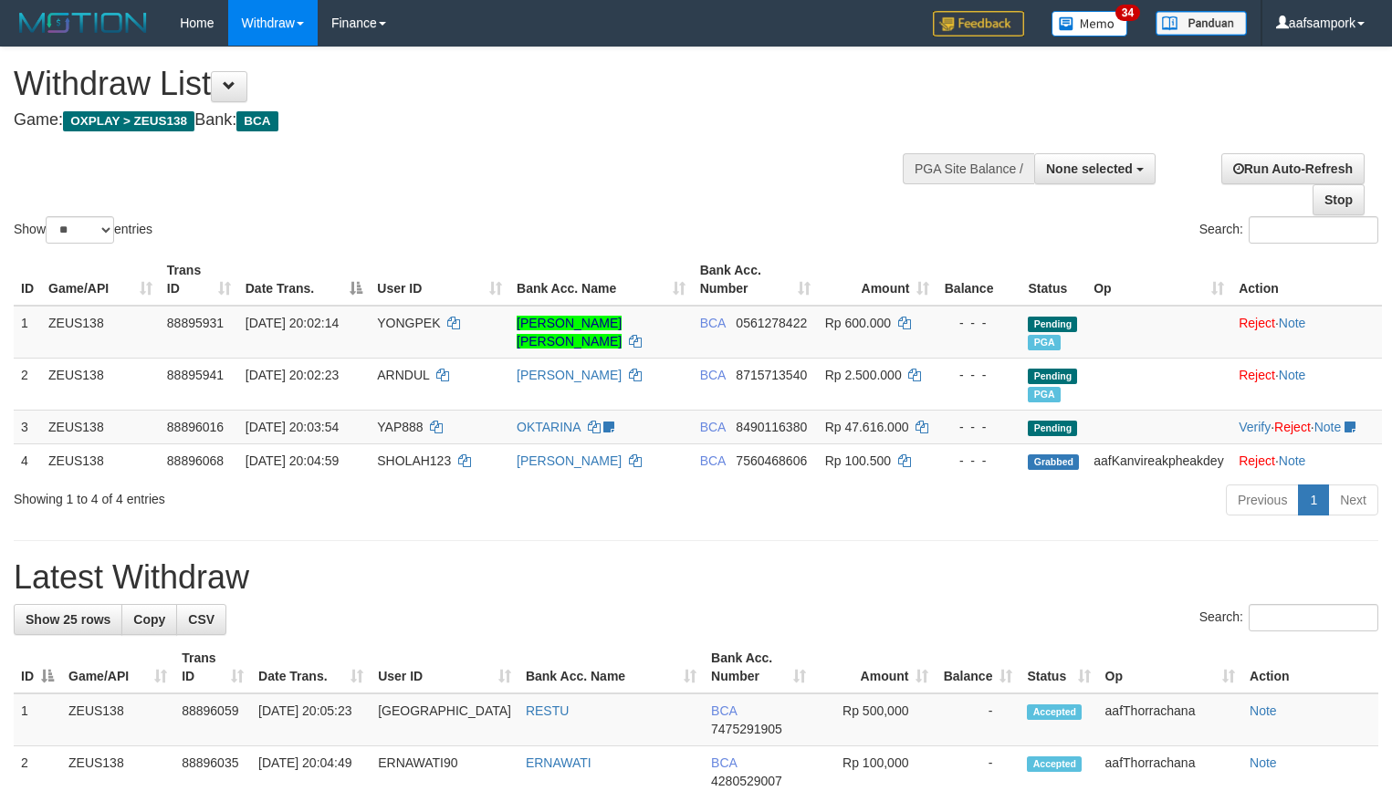 Image resolution: width=1392 pixels, height=791 pixels. I want to click on a: Previous, so click(1262, 500).